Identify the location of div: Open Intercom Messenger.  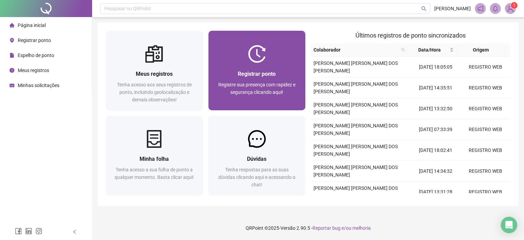
(509, 225).